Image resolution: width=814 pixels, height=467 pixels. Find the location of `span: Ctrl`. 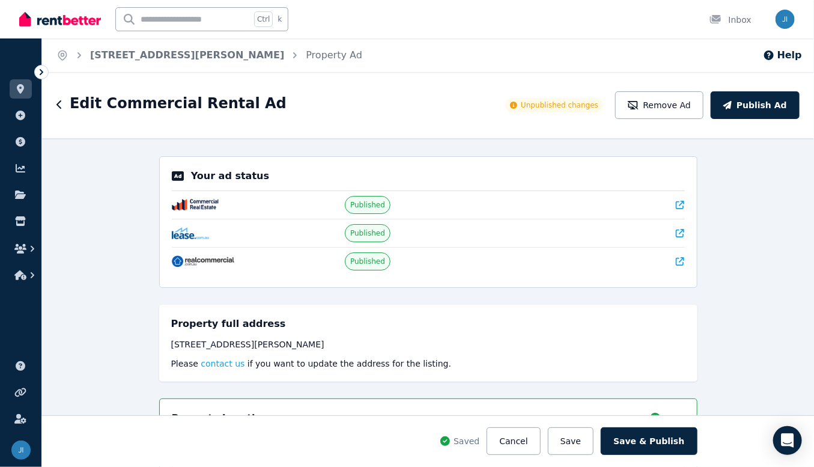

span: Ctrl is located at coordinates (263, 19).